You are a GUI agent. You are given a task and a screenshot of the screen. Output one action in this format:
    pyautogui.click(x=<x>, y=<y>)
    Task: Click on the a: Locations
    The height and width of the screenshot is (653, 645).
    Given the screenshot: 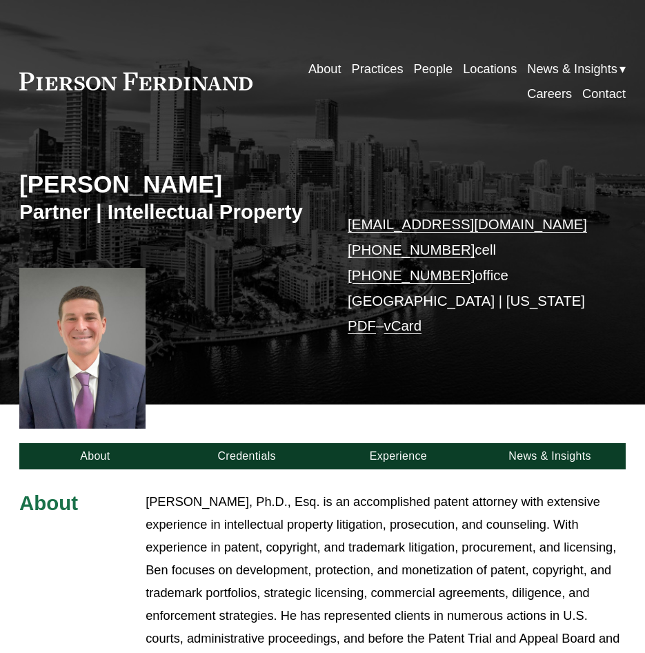 What is the action you would take?
    pyautogui.click(x=490, y=69)
    